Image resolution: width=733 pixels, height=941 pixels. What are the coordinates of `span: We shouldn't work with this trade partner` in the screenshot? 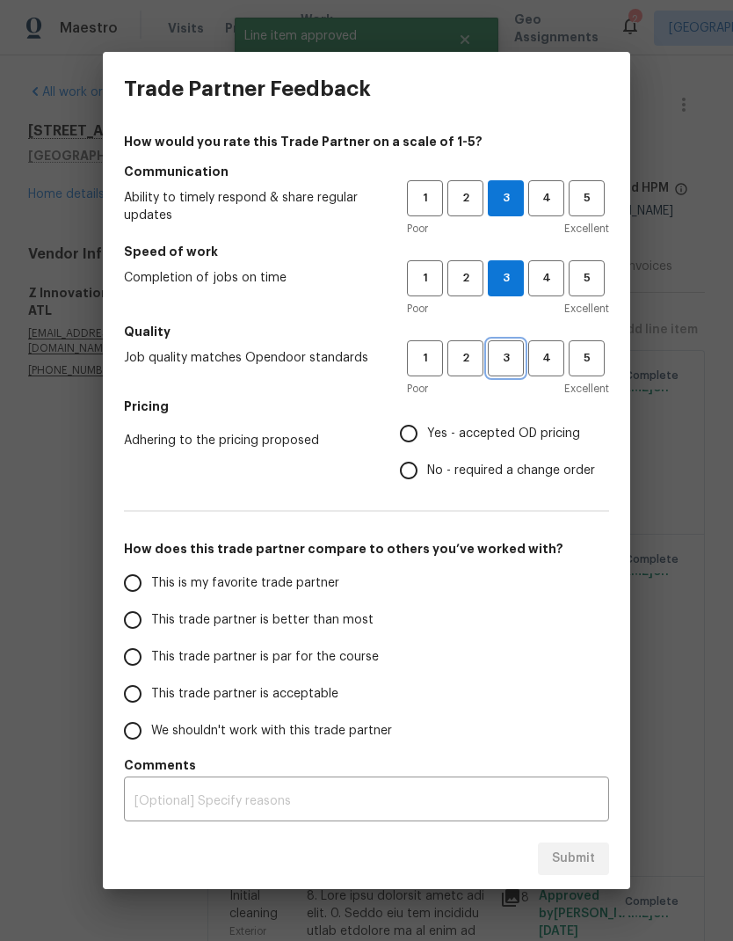 It's located at (272, 730).